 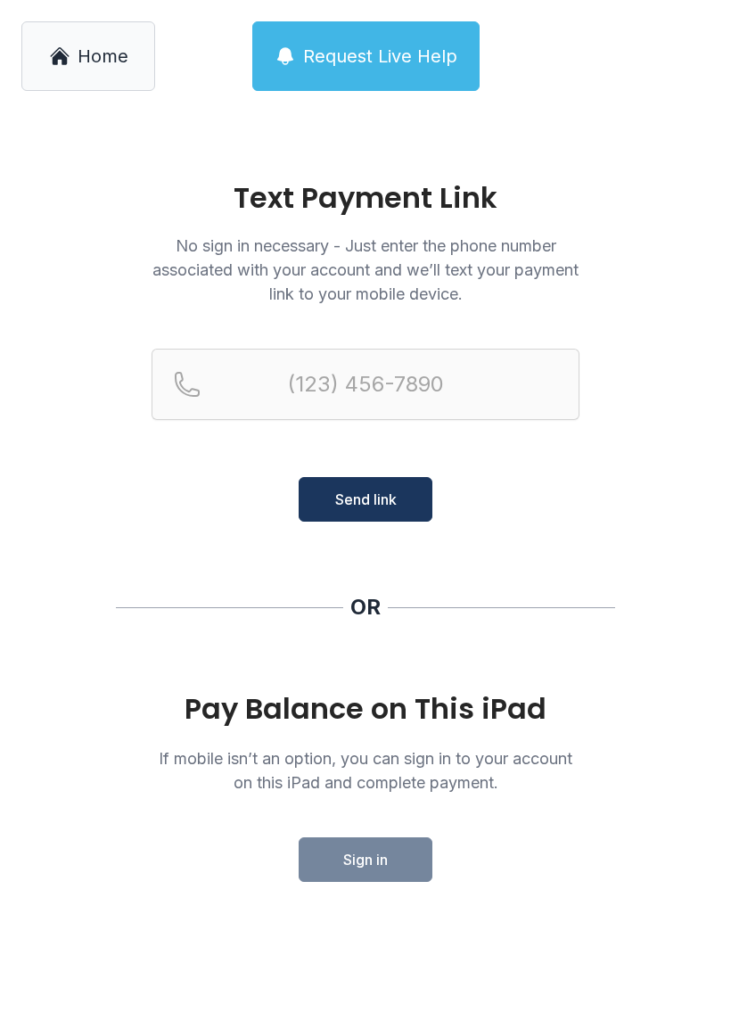 What do you see at coordinates (365, 269) in the screenshot?
I see `p: No sign in necessary - Just enter the phone number associated with your account and we’ll text yo...` at bounding box center [365, 269].